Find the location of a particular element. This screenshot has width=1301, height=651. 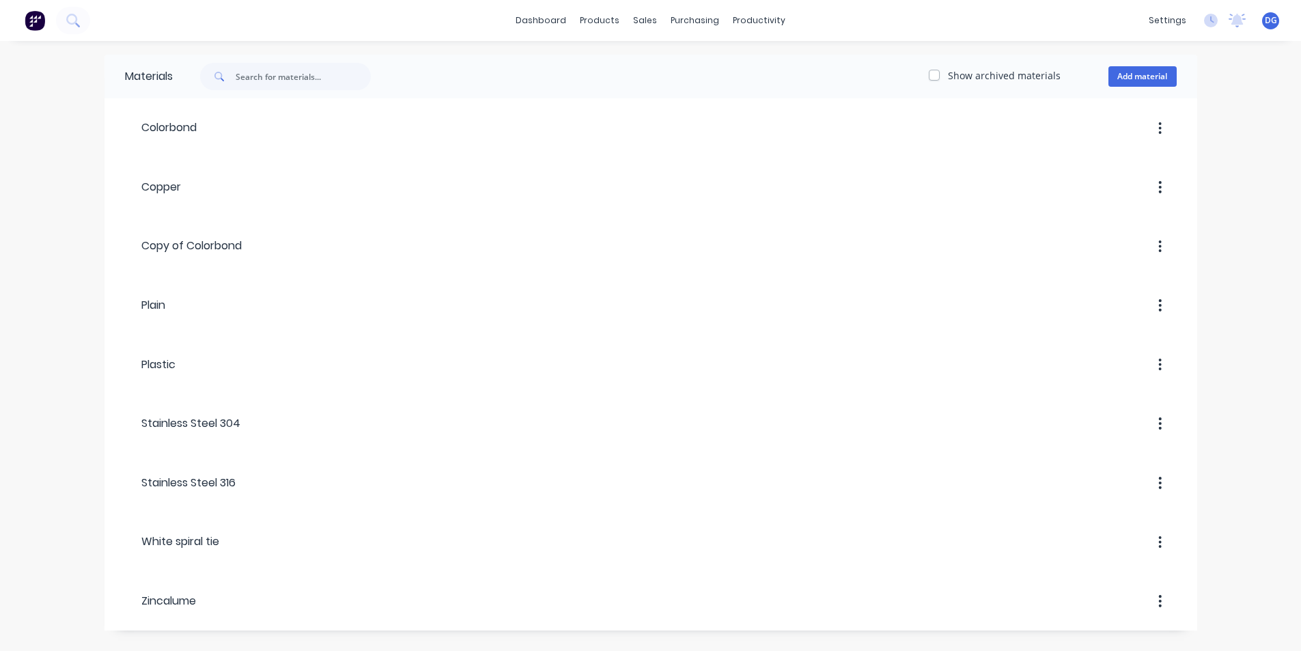

div: Copy of Colorbond is located at coordinates (183, 246).